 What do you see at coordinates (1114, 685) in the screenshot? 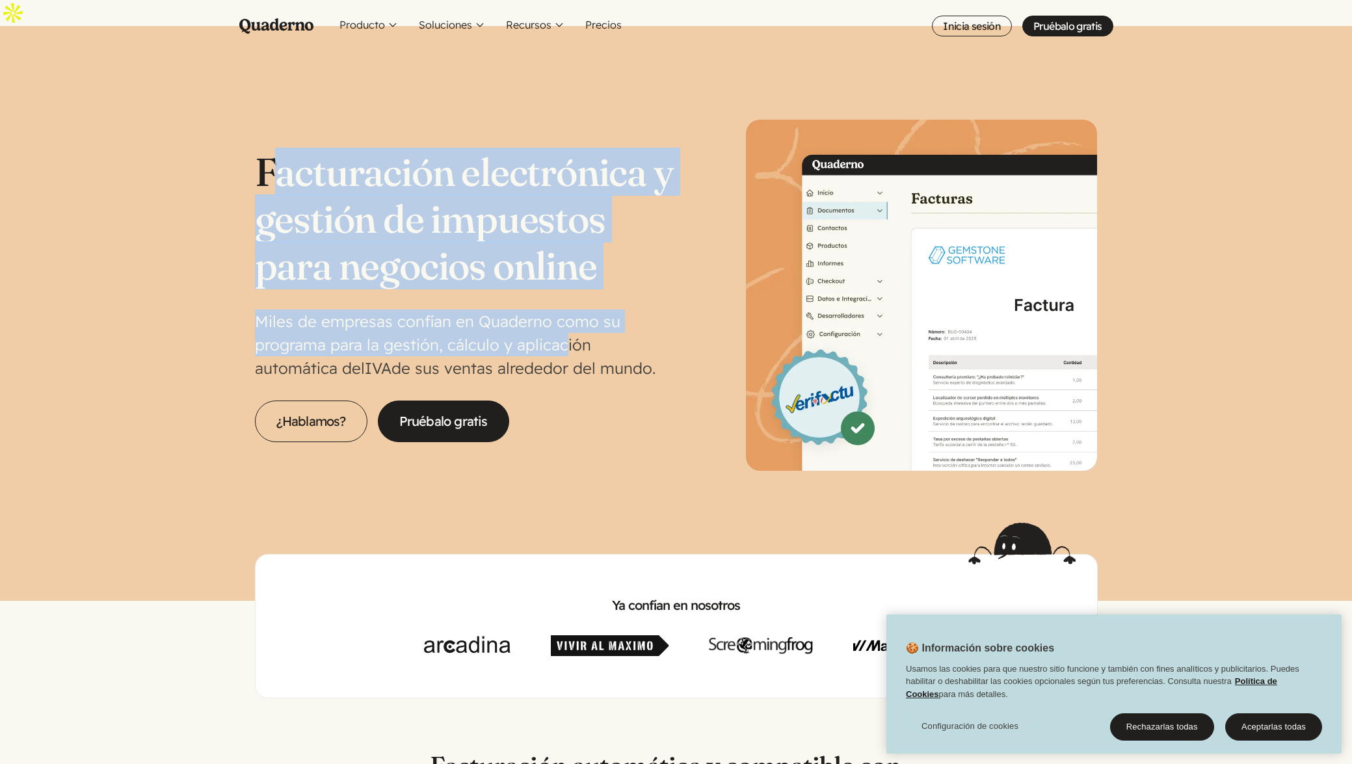
I see `div: Usamos las cookies para que nuestro sitio funcione y también con fines analíticos y publicitarios...` at bounding box center [1114, 685].